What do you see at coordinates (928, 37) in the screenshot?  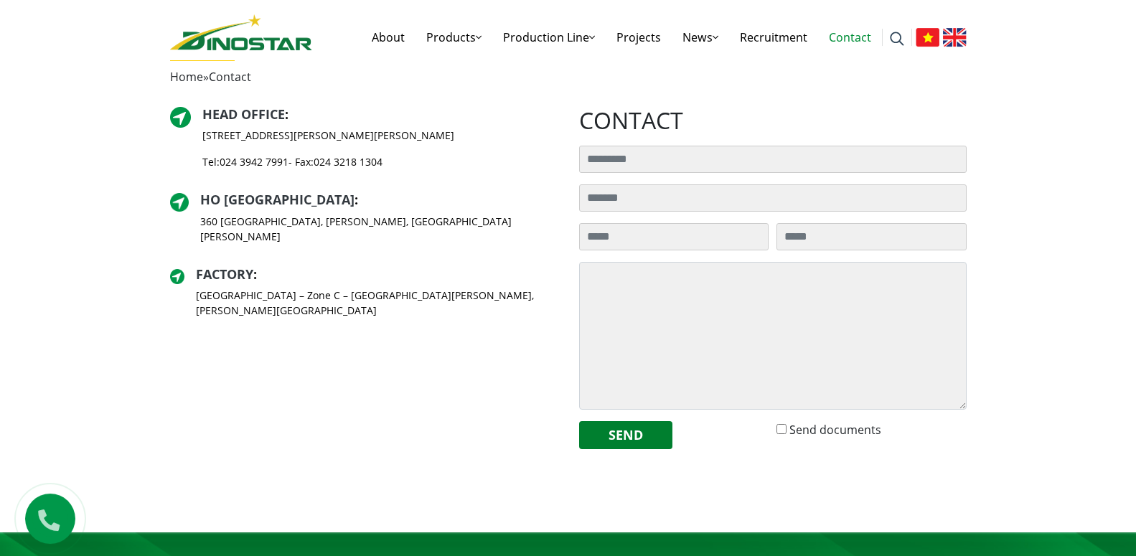 I see `img: Tiếng Việt` at bounding box center [928, 37].